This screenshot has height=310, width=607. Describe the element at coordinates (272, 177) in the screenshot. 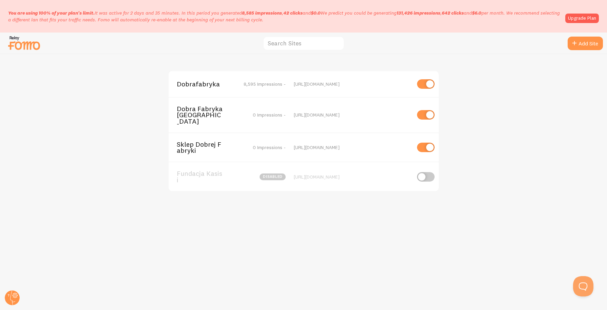

I see `span: disabled` at that location.